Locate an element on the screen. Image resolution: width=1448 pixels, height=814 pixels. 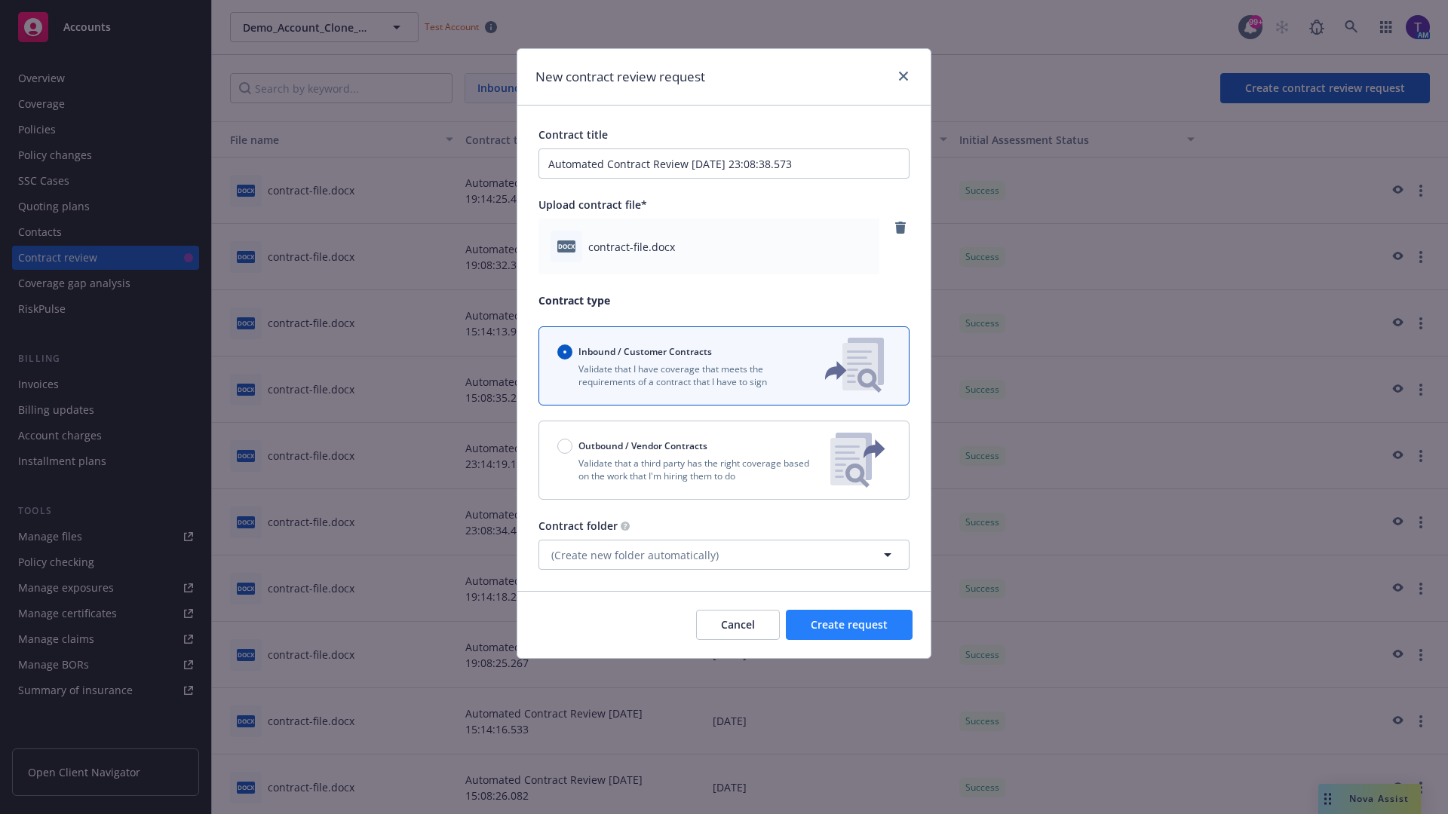
span: Cancel is located at coordinates (737, 624).